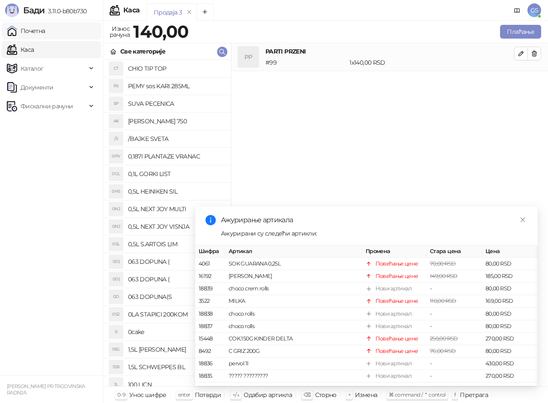 The width and height of the screenshot is (548, 403). Describe the element at coordinates (176, 191) in the screenshot. I see `h4: 0,5L HEINIKEN SIL` at that location.